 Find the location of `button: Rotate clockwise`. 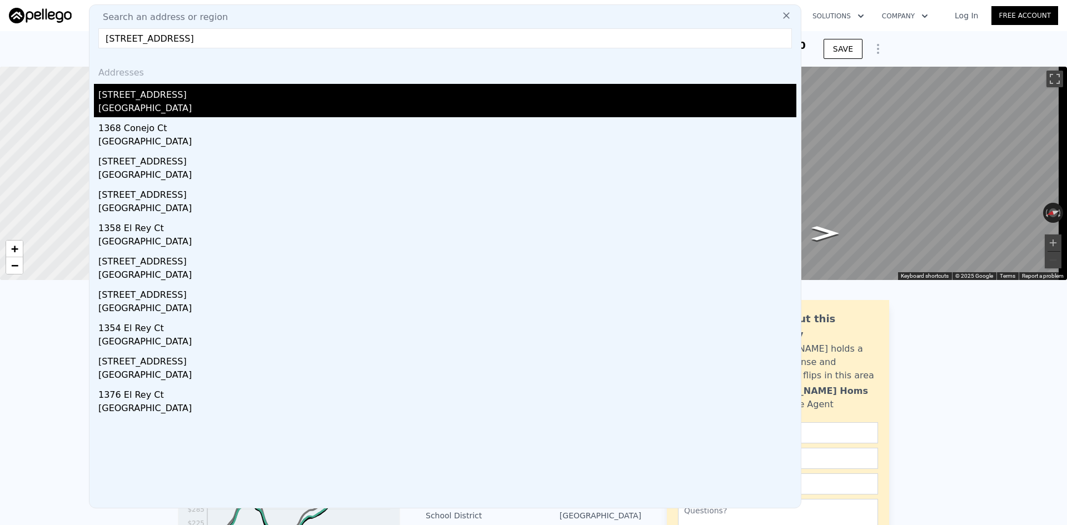

button: Rotate clockwise is located at coordinates (1060, 213).